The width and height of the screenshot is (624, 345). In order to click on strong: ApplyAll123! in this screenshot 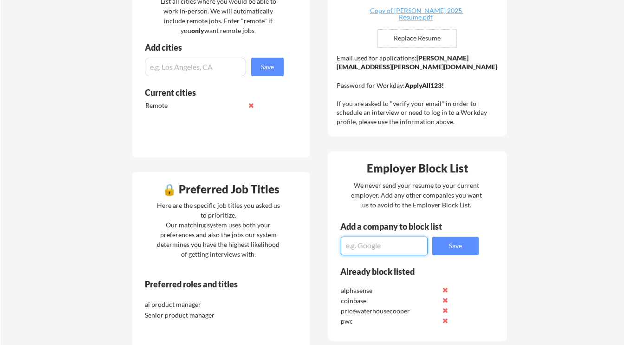, I will do `click(424, 85)`.